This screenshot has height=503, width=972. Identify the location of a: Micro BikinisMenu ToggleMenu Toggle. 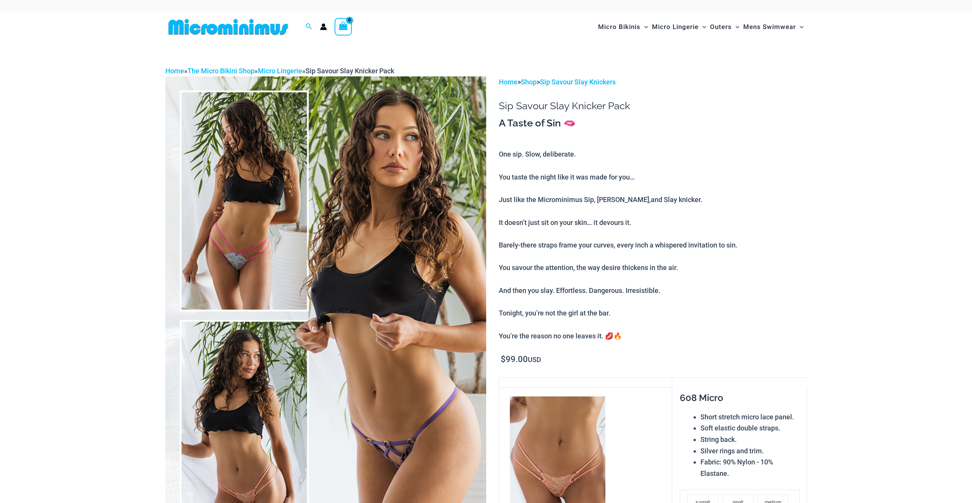
(623, 27).